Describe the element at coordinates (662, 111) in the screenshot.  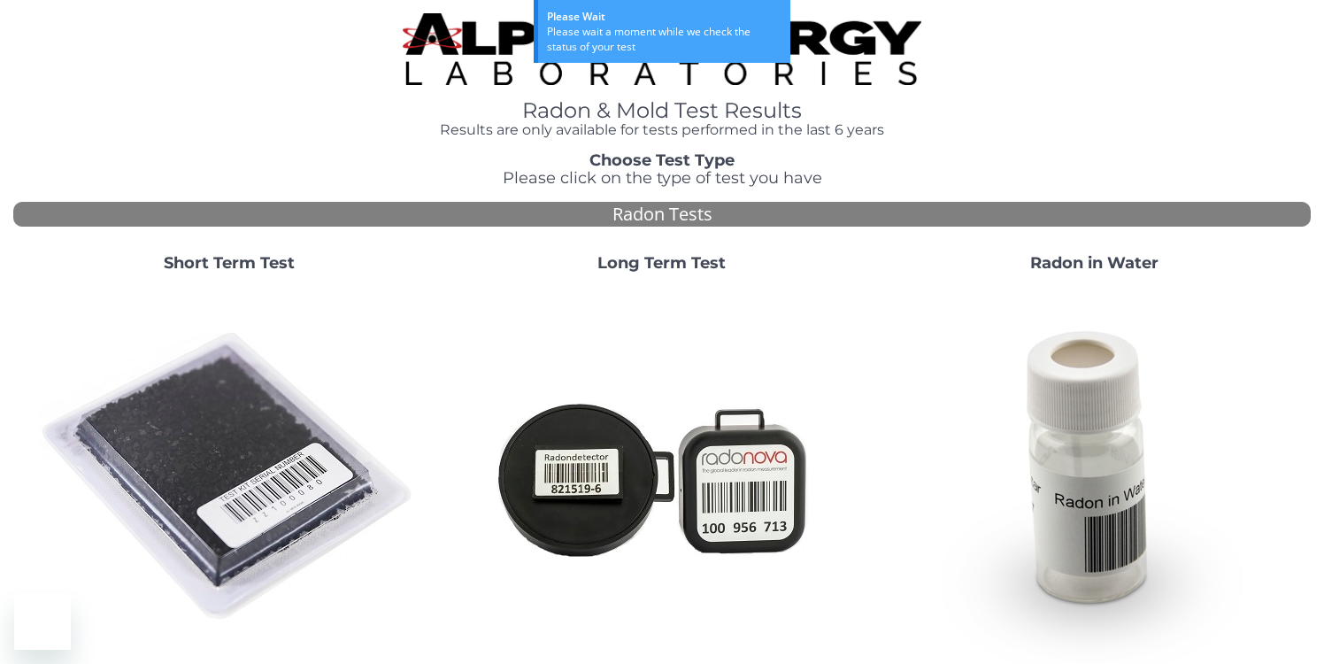
I see `h1: Radon & Mold Test Results` at that location.